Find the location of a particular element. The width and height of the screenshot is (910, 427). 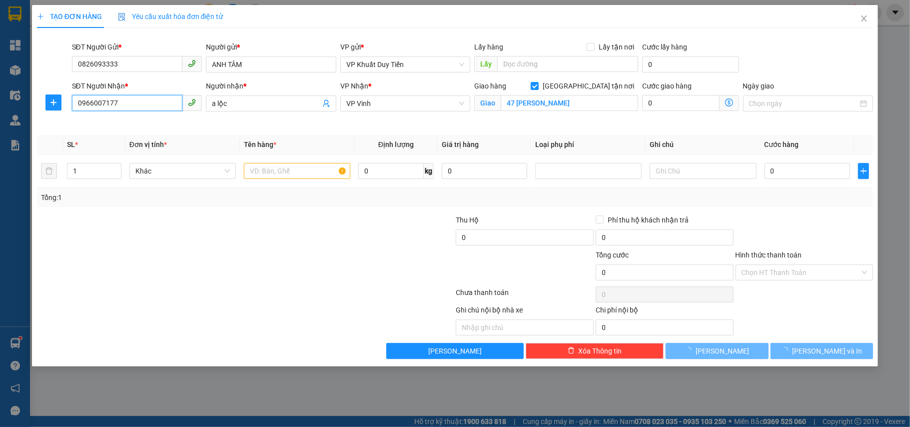

span: close is located at coordinates (864, 18).